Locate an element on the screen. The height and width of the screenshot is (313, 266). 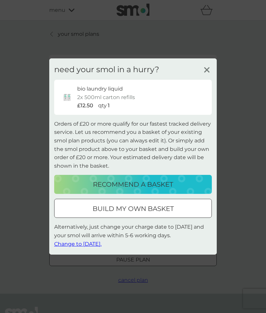
button: build my own basket is located at coordinates (133, 208).